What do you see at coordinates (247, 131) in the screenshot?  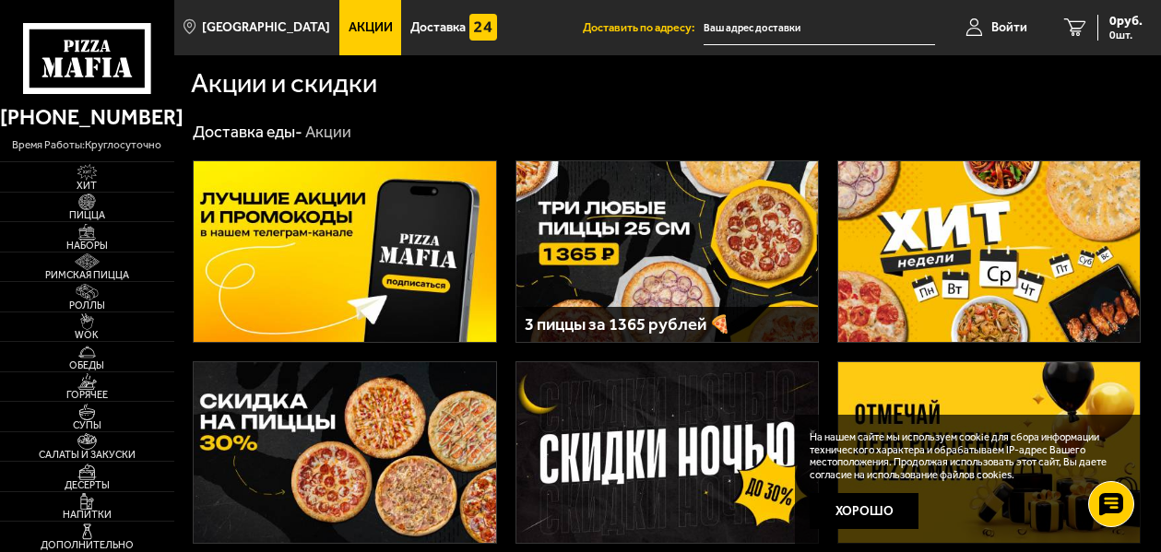 I see `a: Доставка еды-` at bounding box center [247, 131].